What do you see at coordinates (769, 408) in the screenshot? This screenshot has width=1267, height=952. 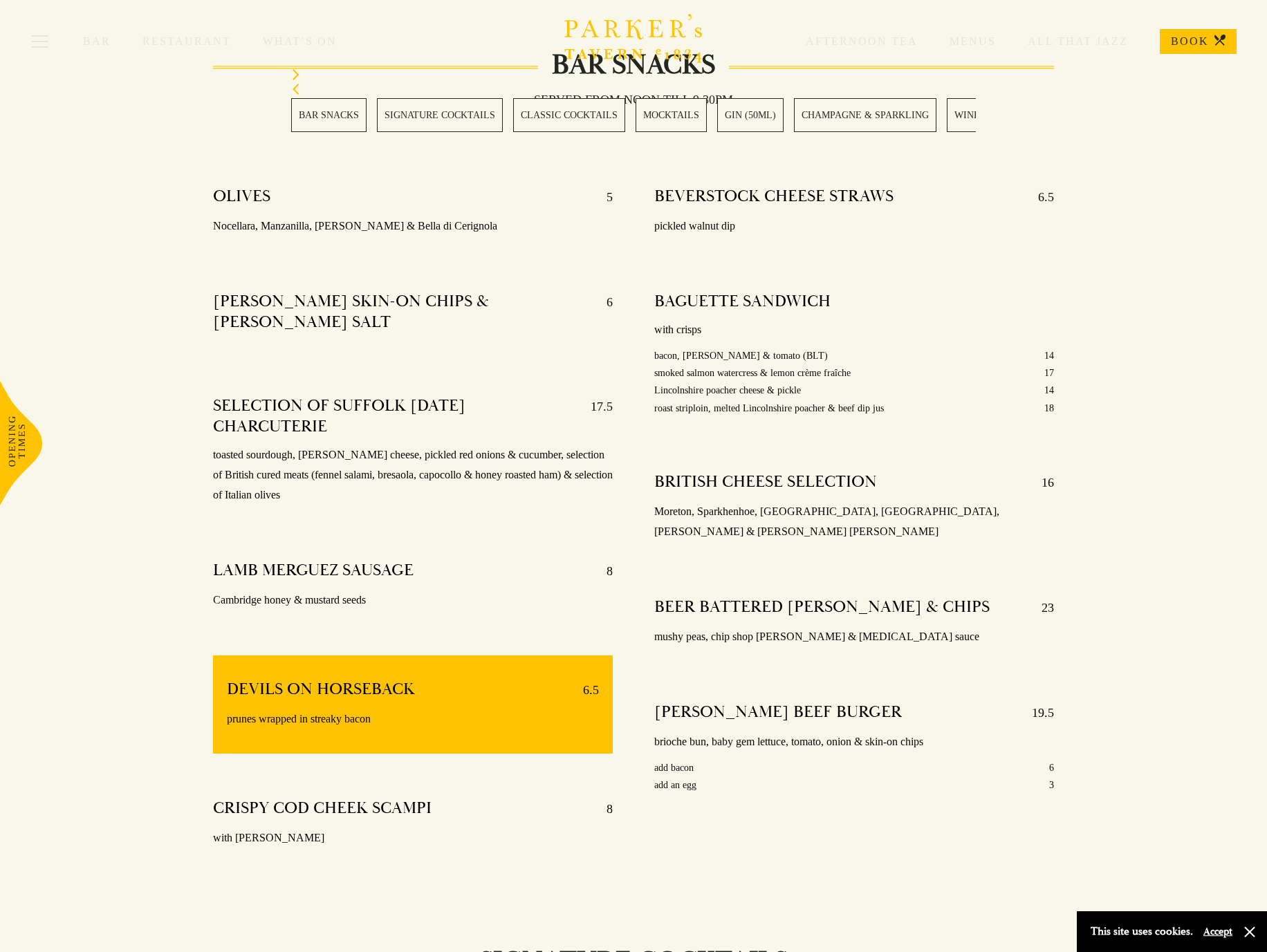 I see `p: roast striploin, melted Lincolnshire poacher & beef dip jus` at bounding box center [769, 408].